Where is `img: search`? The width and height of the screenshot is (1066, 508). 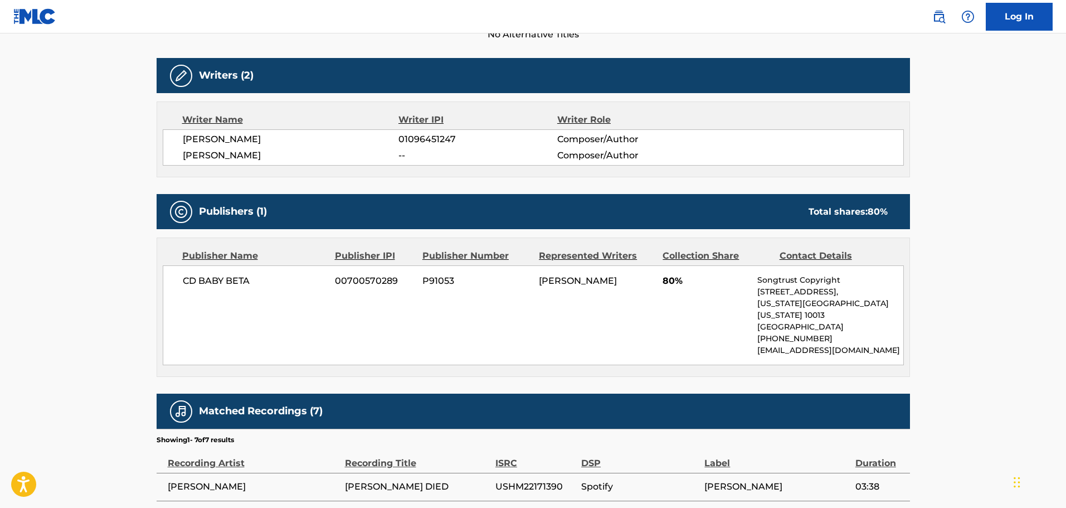 img: search is located at coordinates (939, 17).